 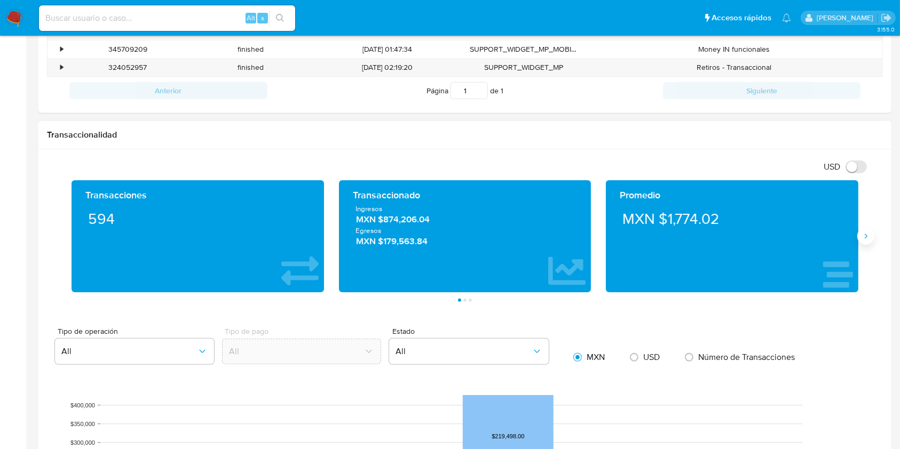 I want to click on button: search-icon, so click(x=280, y=18).